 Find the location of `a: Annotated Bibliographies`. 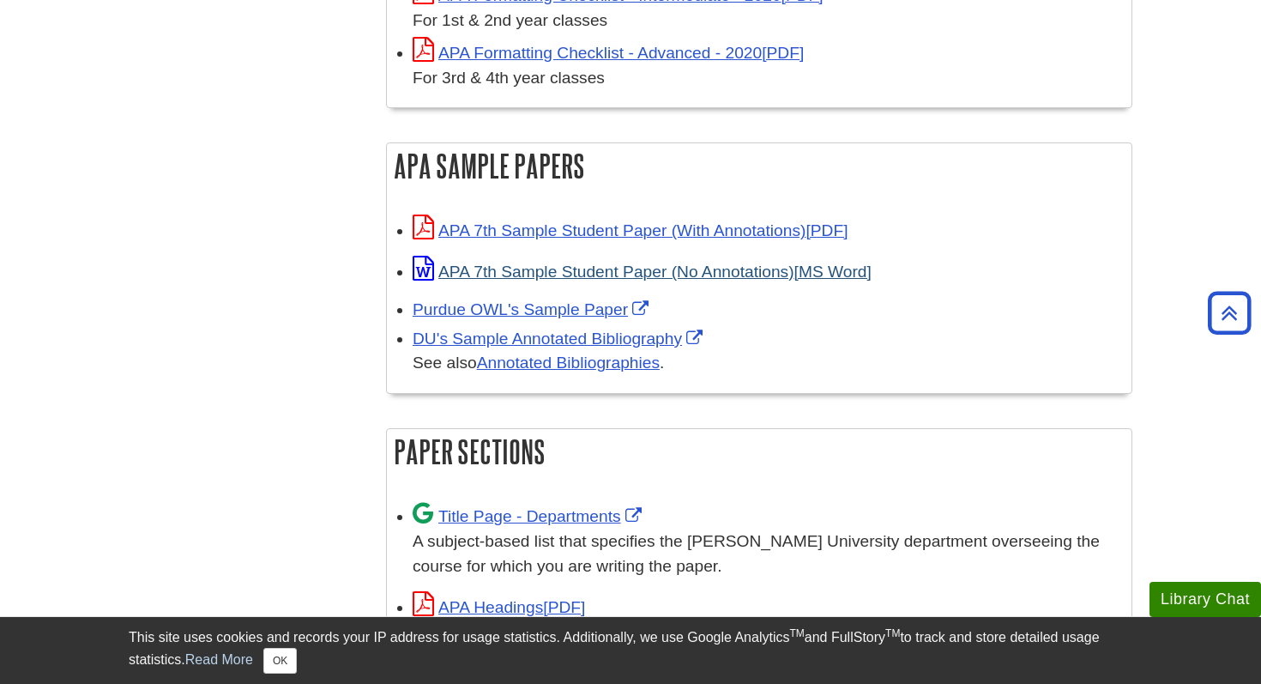

a: Annotated Bibliographies is located at coordinates (568, 362).